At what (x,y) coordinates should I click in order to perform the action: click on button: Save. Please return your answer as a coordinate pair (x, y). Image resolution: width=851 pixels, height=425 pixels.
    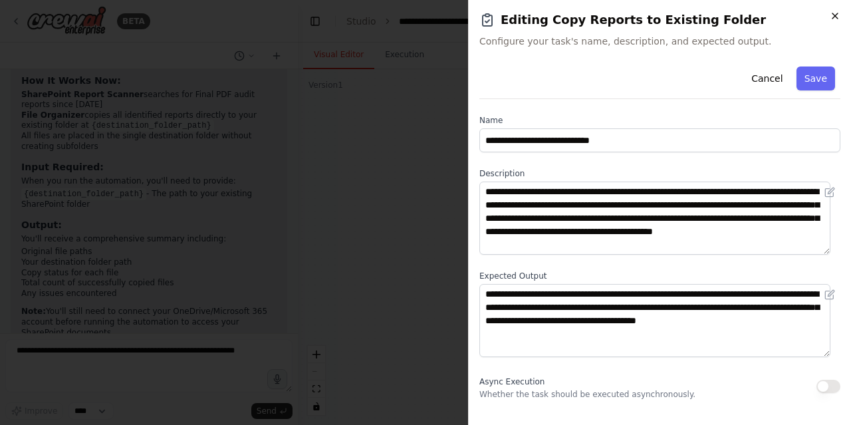
    Looking at the image, I should click on (816, 78).